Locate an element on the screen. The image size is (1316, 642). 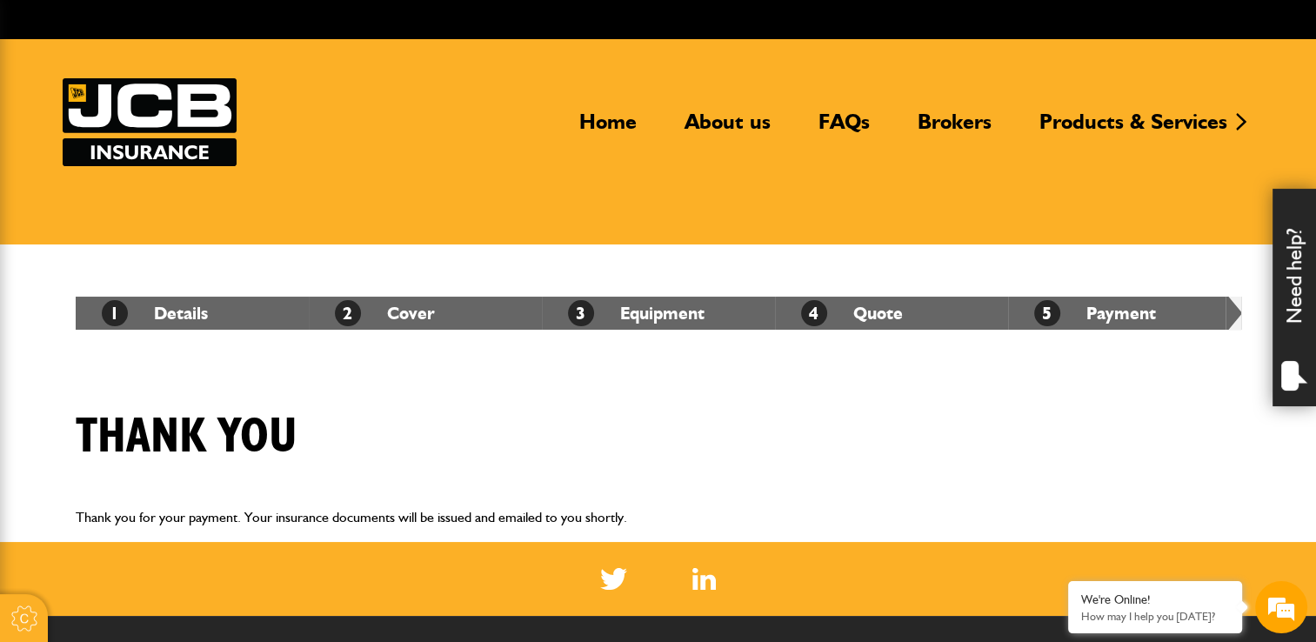
a: FAQs is located at coordinates (844, 129).